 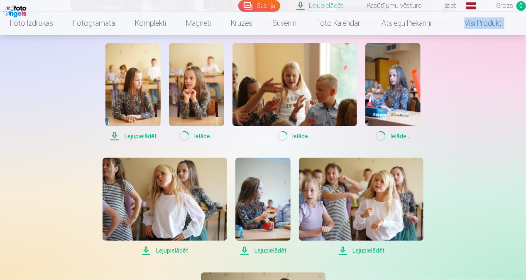 I want to click on a: Komplekti, so click(x=150, y=23).